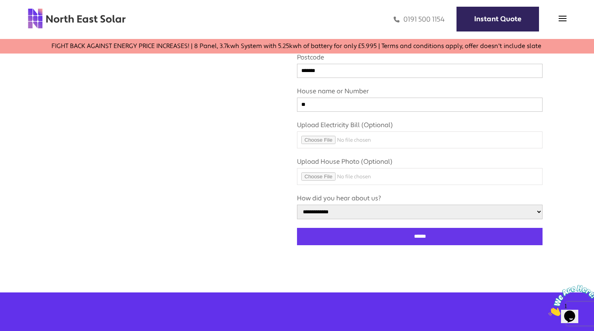  What do you see at coordinates (28, 18) in the screenshot?
I see `img: Chat attention grabber` at bounding box center [28, 18].